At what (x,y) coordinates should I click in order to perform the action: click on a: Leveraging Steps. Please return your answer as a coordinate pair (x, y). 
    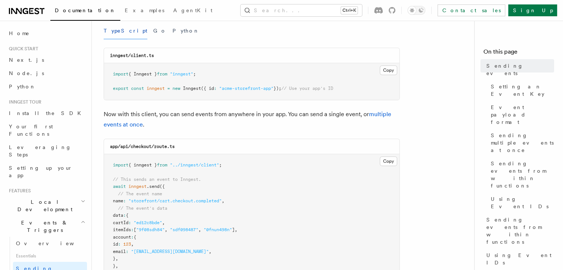
    Looking at the image, I should click on (46, 151).